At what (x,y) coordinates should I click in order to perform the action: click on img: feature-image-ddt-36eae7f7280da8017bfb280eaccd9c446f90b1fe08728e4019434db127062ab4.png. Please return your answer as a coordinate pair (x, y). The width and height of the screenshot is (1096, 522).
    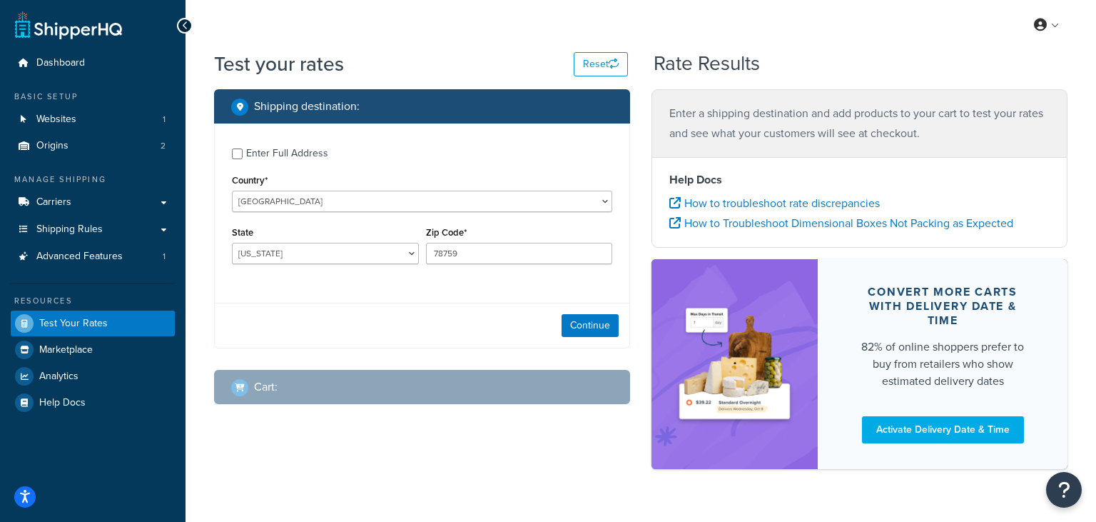
    Looking at the image, I should click on (734, 364).